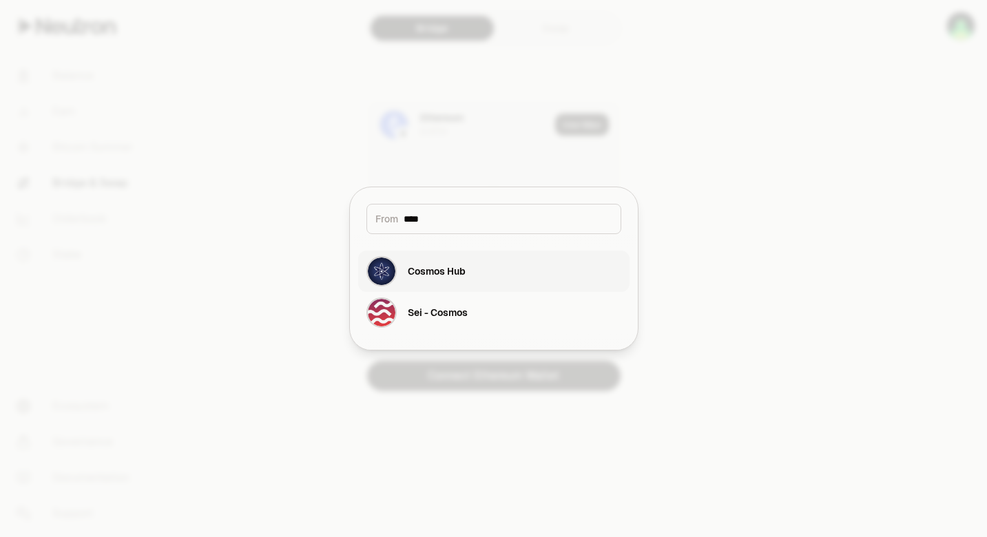 This screenshot has height=537, width=987. Describe the element at coordinates (437, 271) in the screenshot. I see `div: Cosmos Hub` at that location.